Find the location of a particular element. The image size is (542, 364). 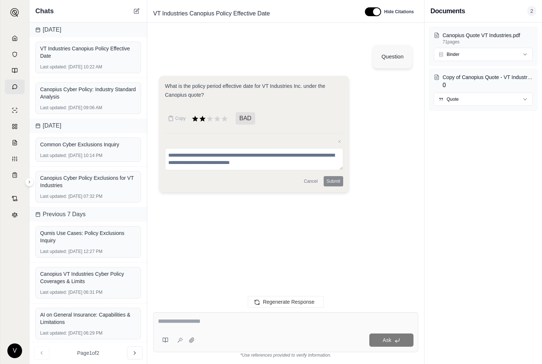

button: New Chat is located at coordinates (136, 11).